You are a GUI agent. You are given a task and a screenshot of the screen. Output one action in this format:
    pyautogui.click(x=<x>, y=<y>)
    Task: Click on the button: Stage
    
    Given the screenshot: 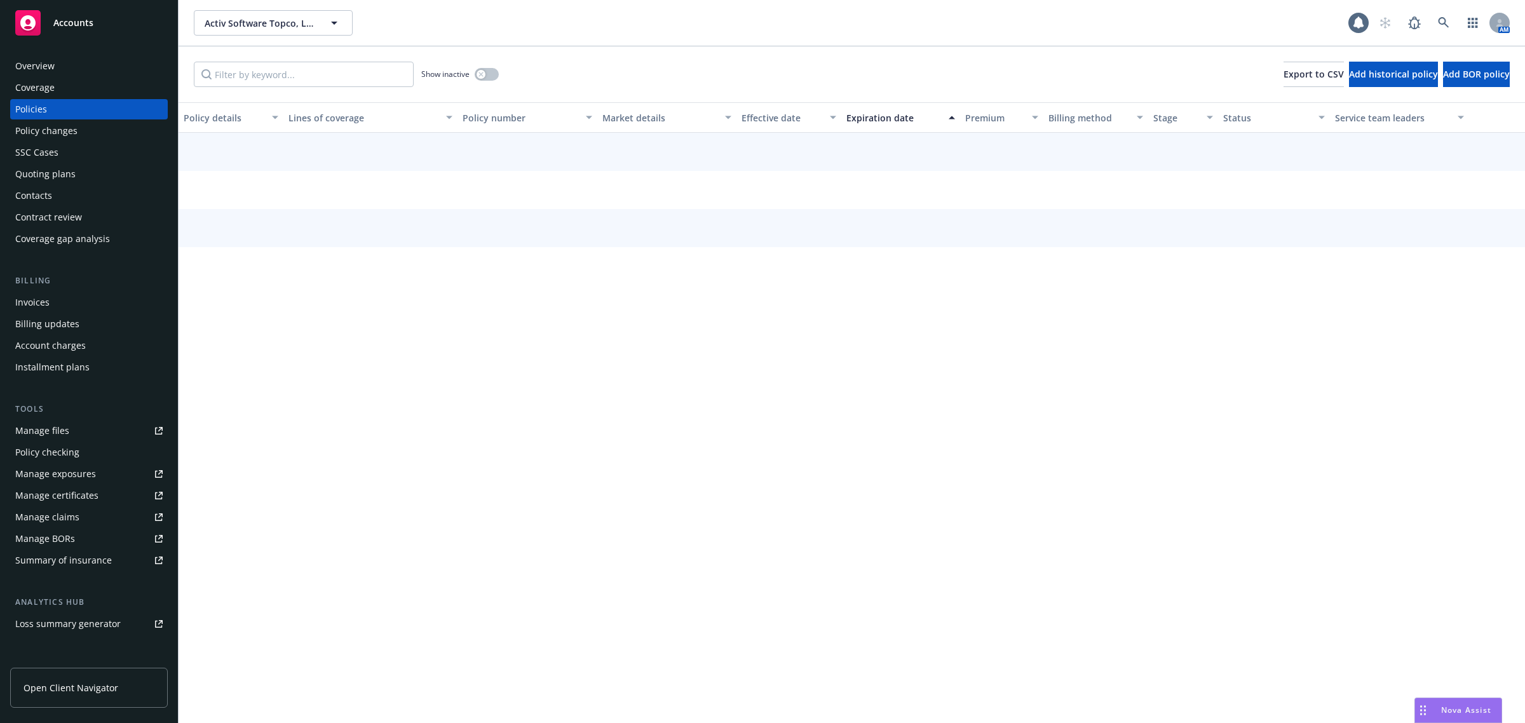 What is the action you would take?
    pyautogui.click(x=1183, y=118)
    